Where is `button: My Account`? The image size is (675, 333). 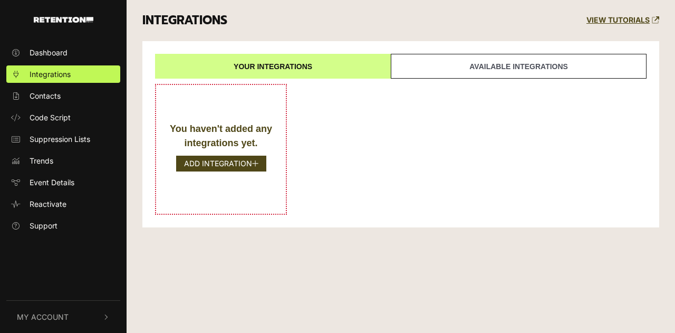 button: My Account is located at coordinates (63, 316).